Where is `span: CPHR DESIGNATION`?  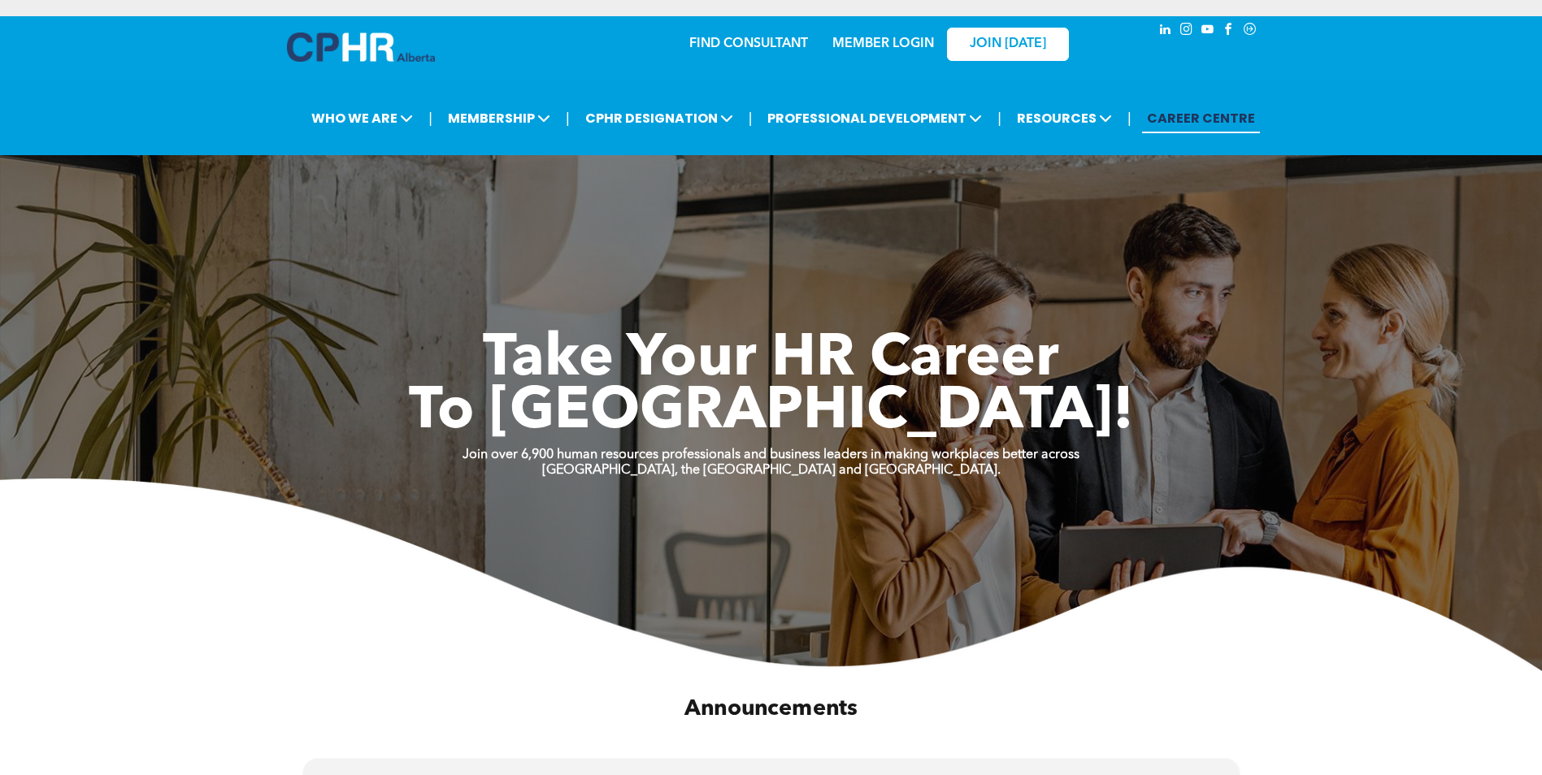
span: CPHR DESIGNATION is located at coordinates (659, 118).